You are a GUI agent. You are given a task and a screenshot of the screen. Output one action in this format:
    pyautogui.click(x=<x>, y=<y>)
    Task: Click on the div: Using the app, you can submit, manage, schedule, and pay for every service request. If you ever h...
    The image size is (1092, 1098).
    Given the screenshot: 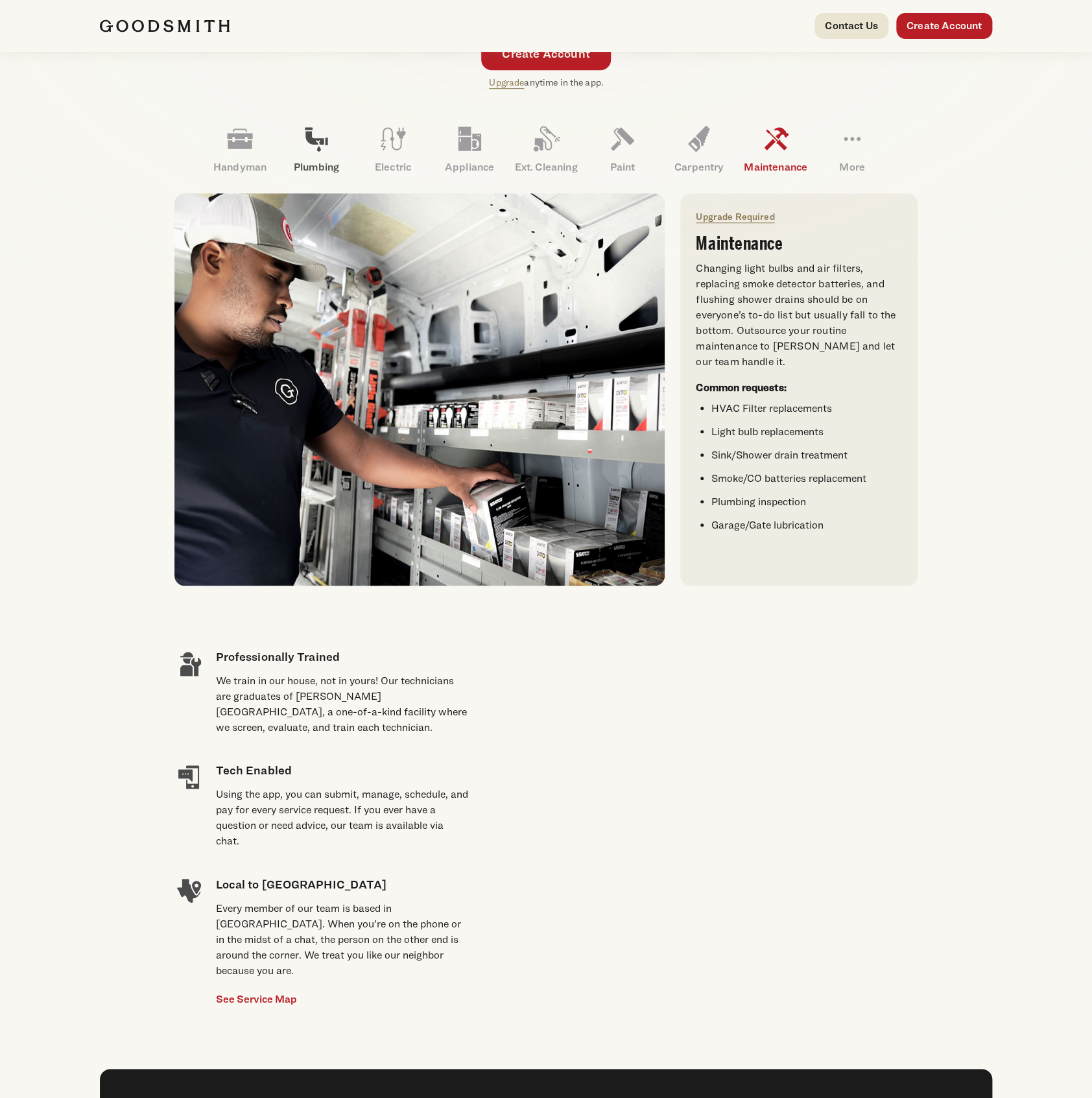 What is the action you would take?
    pyautogui.click(x=342, y=818)
    